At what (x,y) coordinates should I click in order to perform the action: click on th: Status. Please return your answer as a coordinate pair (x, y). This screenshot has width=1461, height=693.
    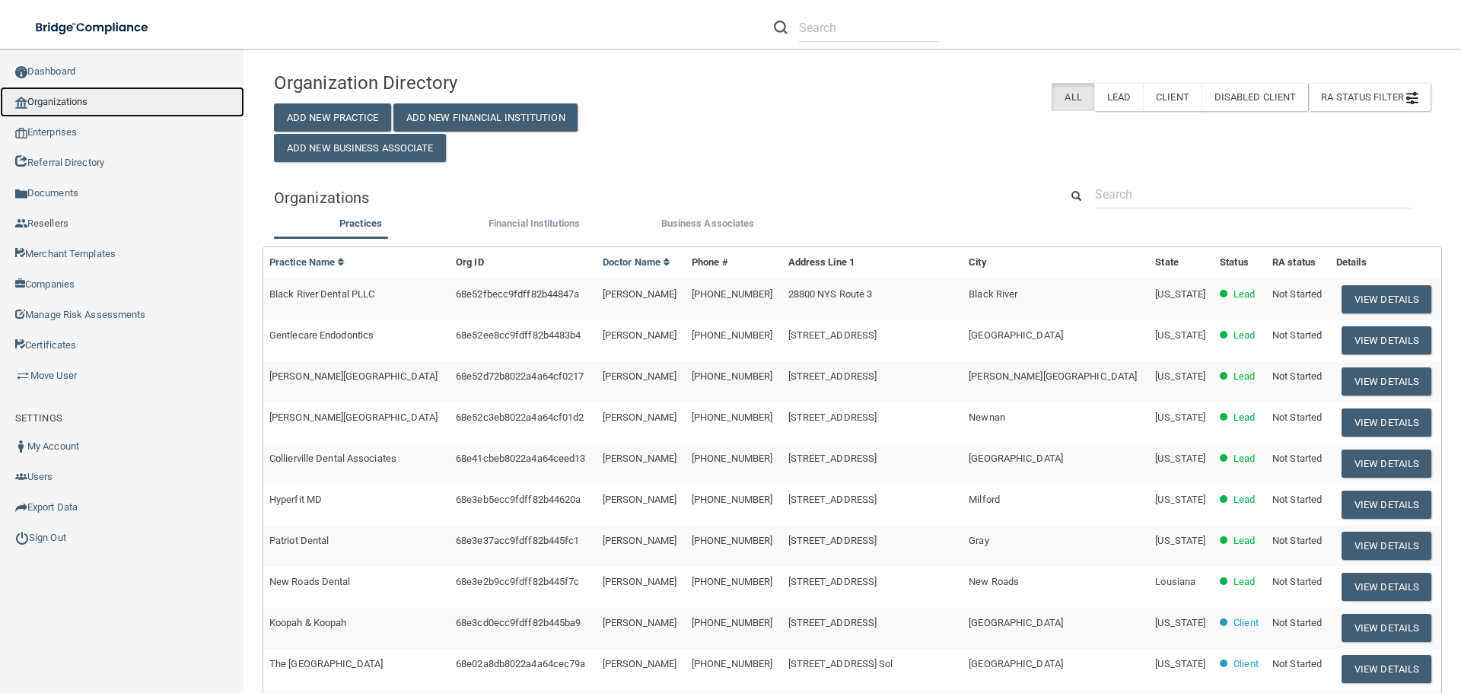
    Looking at the image, I should click on (1239, 262).